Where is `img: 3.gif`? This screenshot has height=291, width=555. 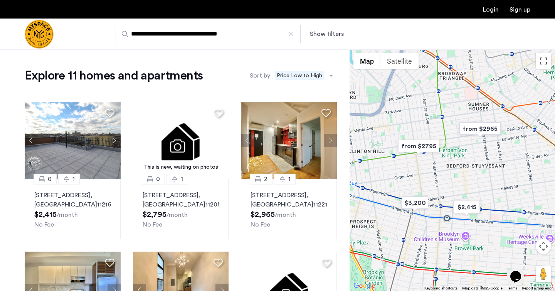
img: 3.gif is located at coordinates (181, 140).